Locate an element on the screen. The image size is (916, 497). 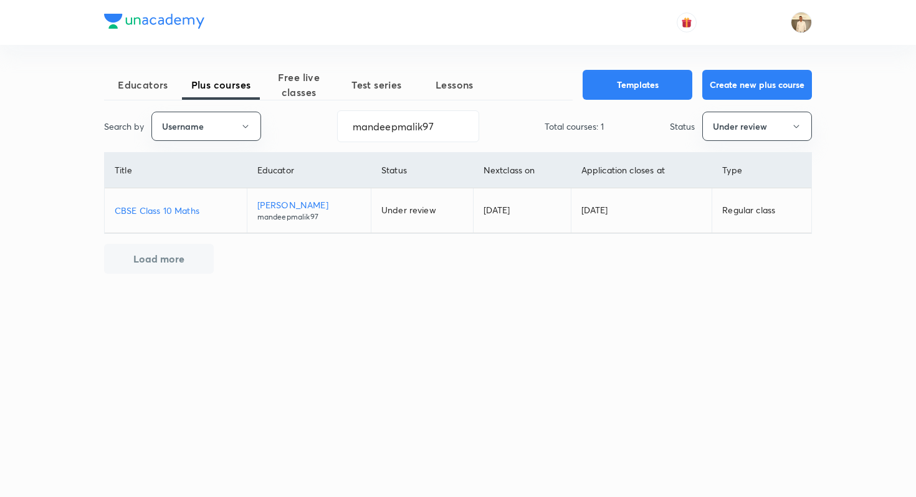
button: Load more is located at coordinates (159, 259).